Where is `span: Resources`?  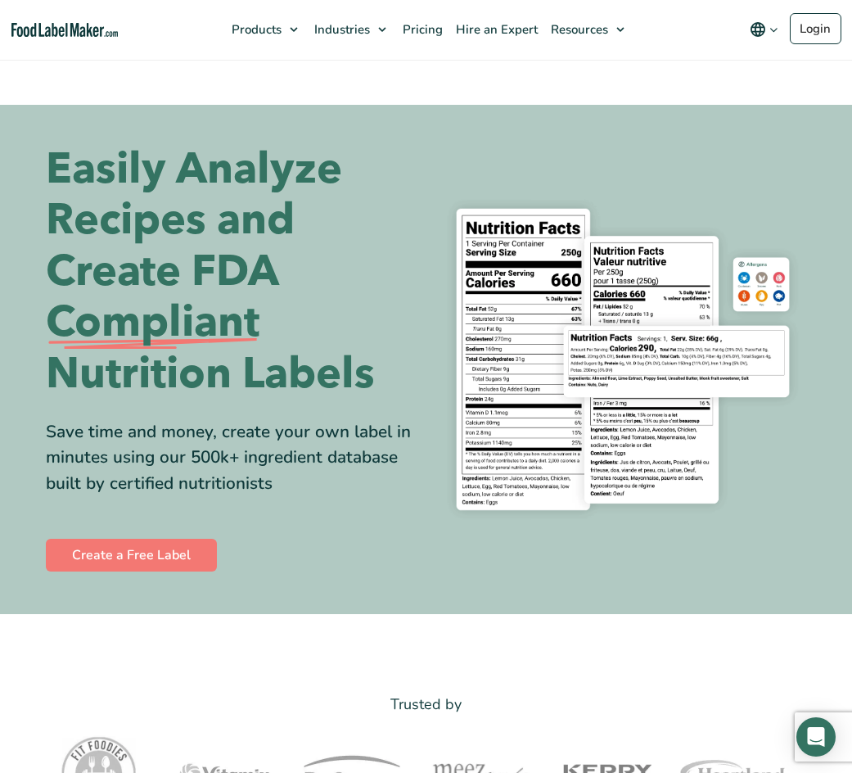 span: Resources is located at coordinates (578, 29).